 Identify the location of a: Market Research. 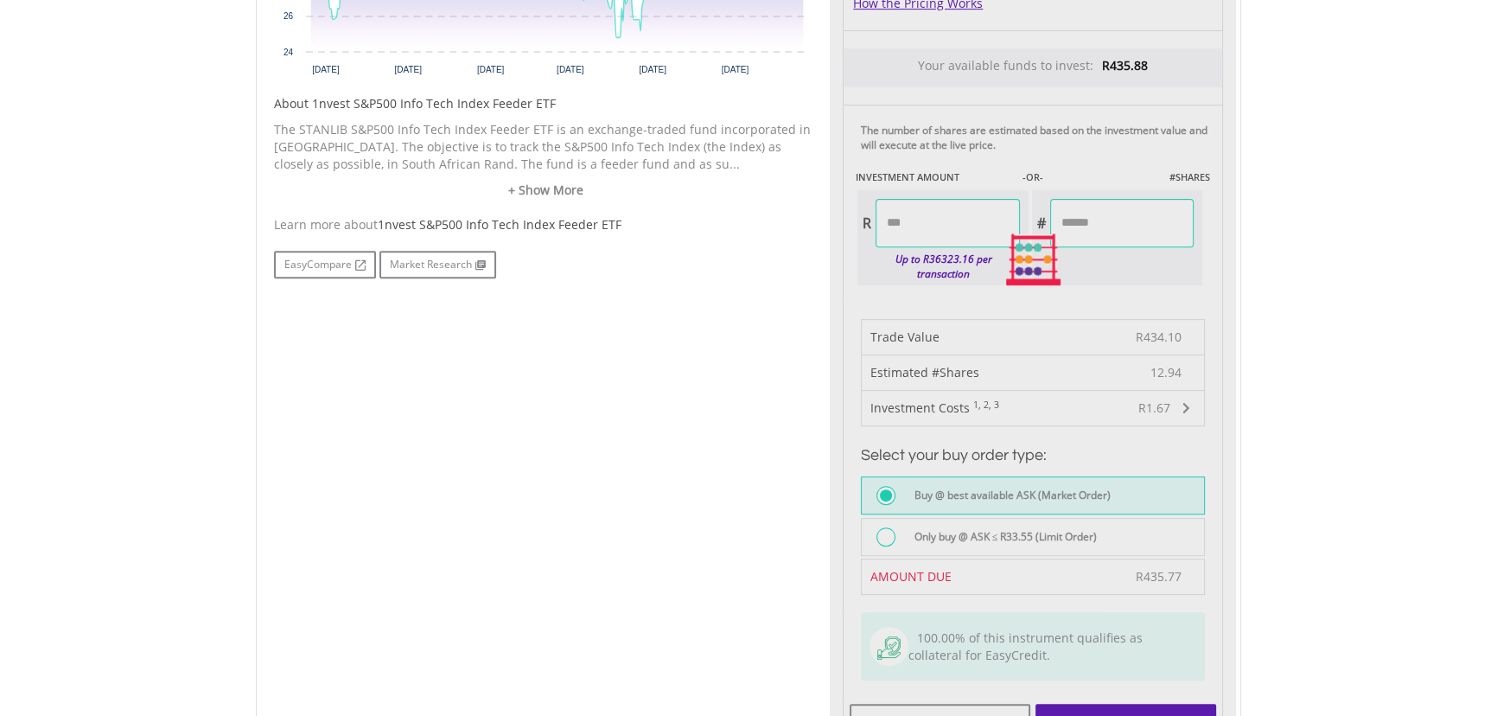
(437, 264).